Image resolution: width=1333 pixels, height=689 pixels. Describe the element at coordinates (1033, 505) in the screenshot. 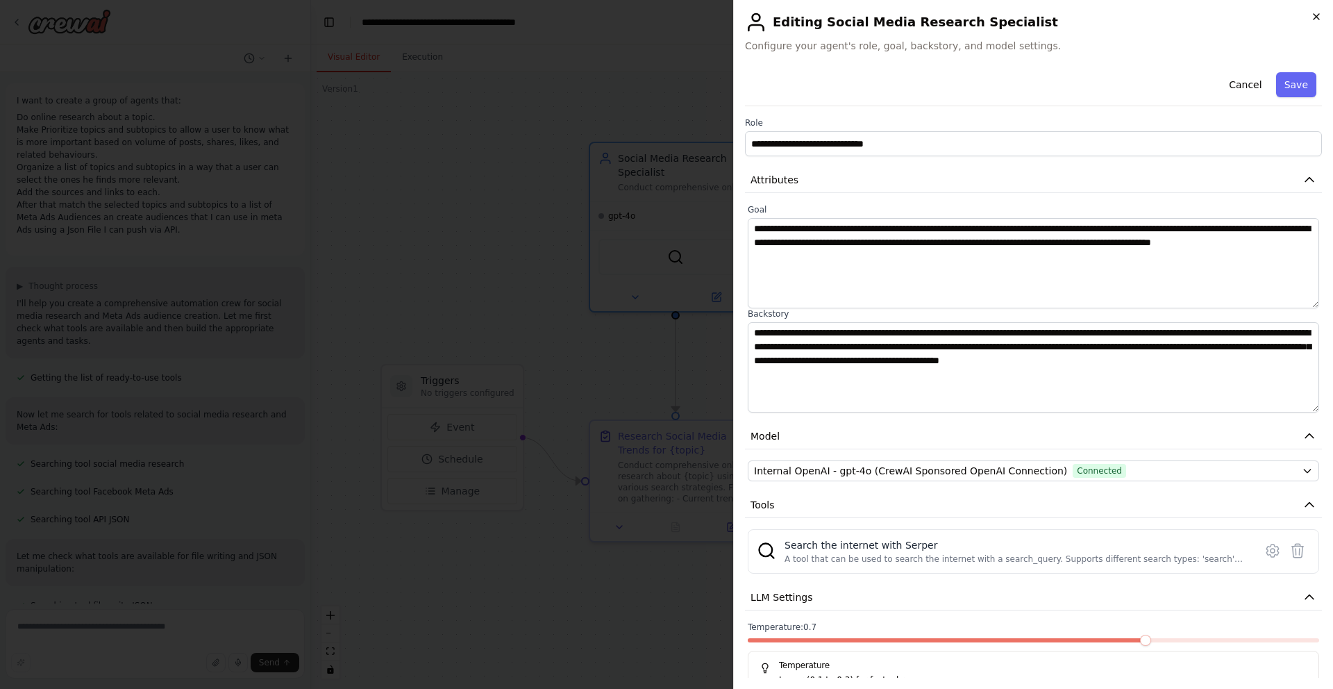

I see `button: Tools` at that location.